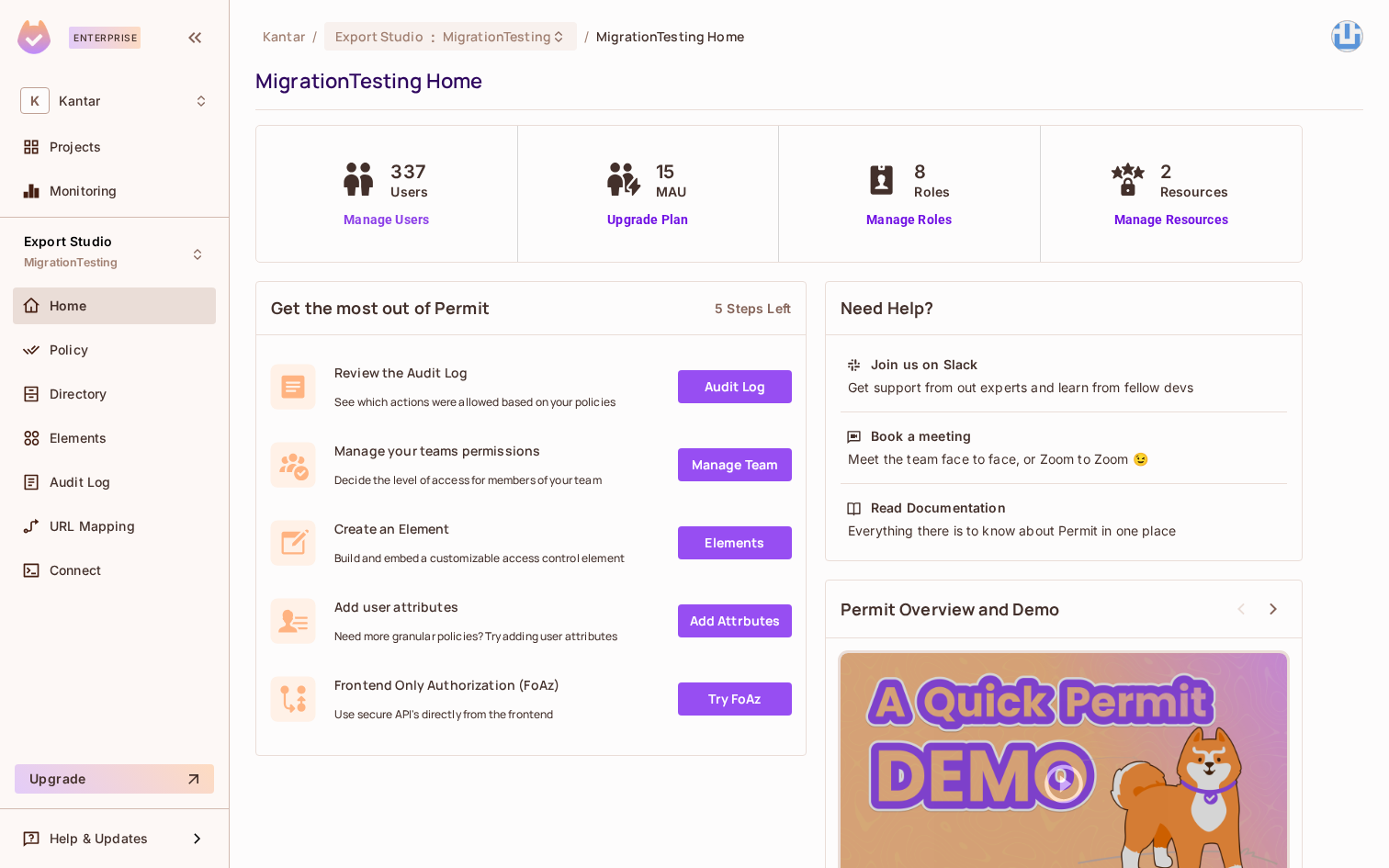 Image resolution: width=1389 pixels, height=868 pixels. I want to click on span: Roles, so click(932, 191).